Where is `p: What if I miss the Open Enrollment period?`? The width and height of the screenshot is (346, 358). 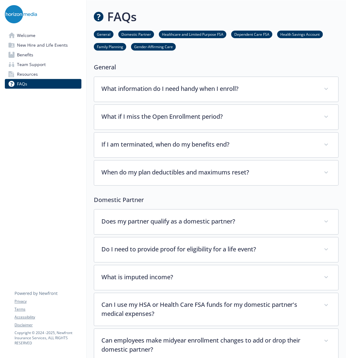
p: What if I miss the Open Enrollment period? is located at coordinates (209, 117).